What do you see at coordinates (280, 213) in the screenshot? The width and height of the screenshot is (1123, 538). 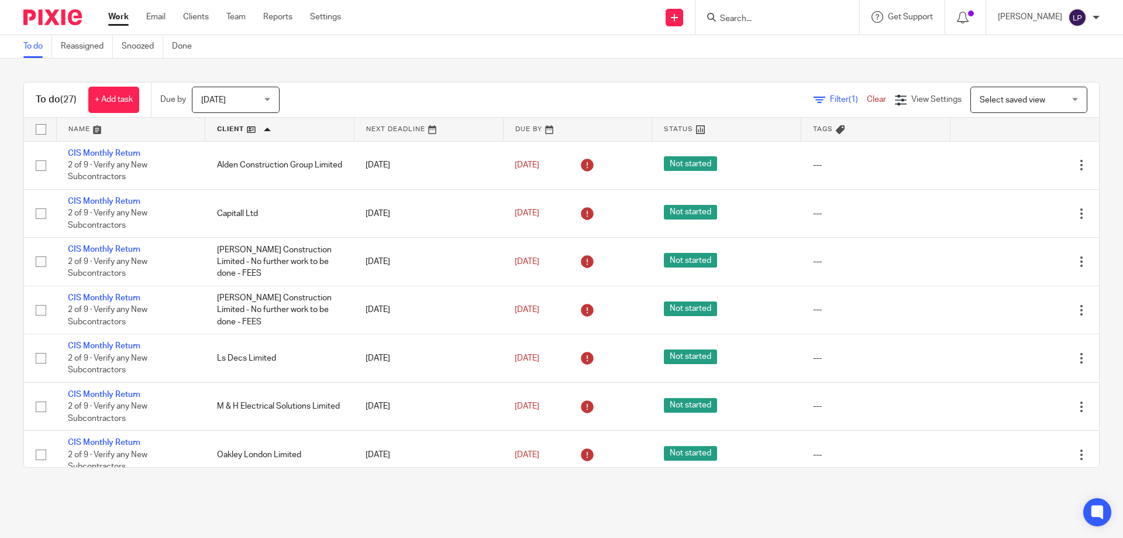 I see `td: Capitall Ltd` at bounding box center [280, 213].